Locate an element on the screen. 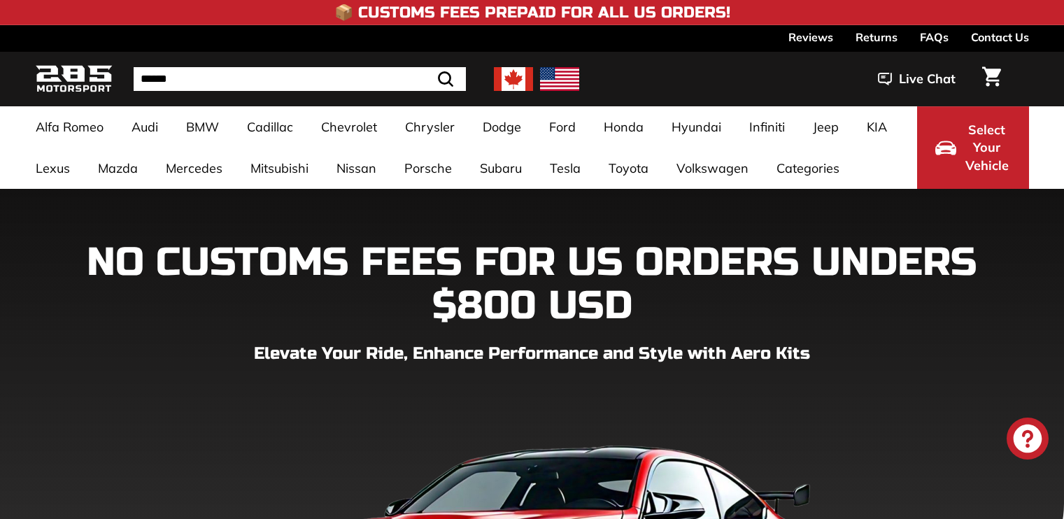 This screenshot has height=519, width=1064. a: Returns is located at coordinates (876, 37).